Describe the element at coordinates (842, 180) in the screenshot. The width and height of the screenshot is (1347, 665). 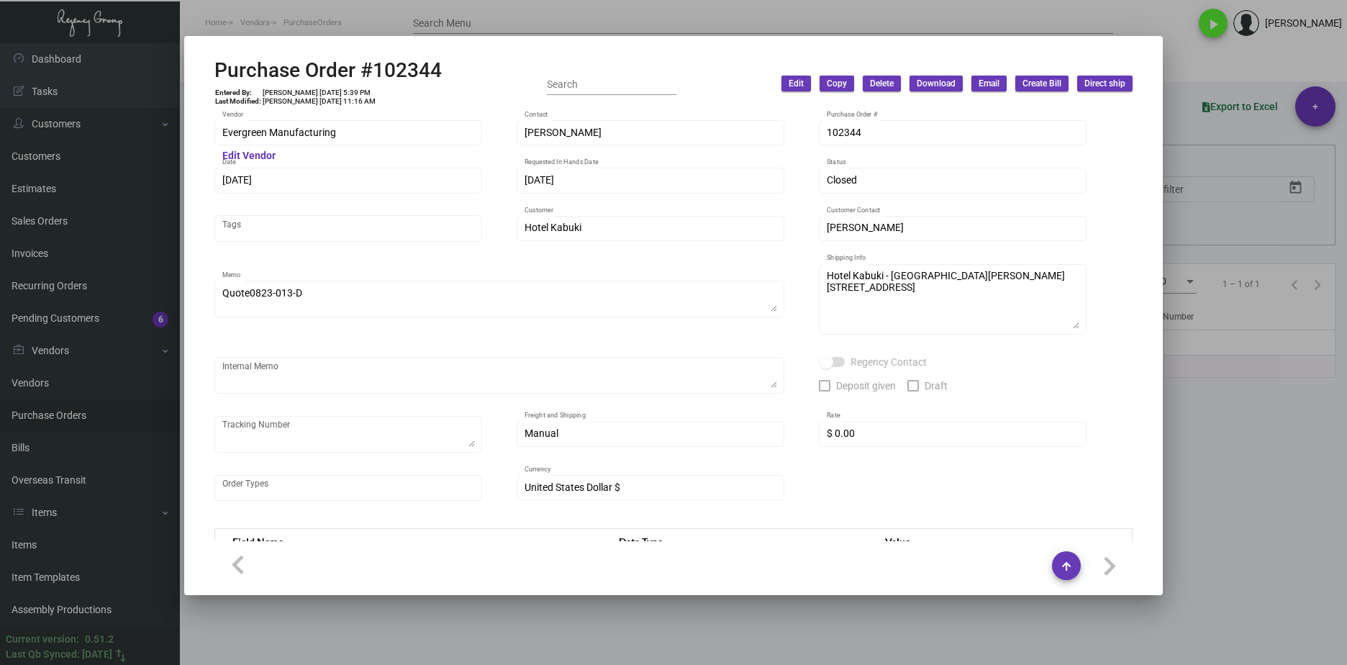
I see `span: Closed` at that location.